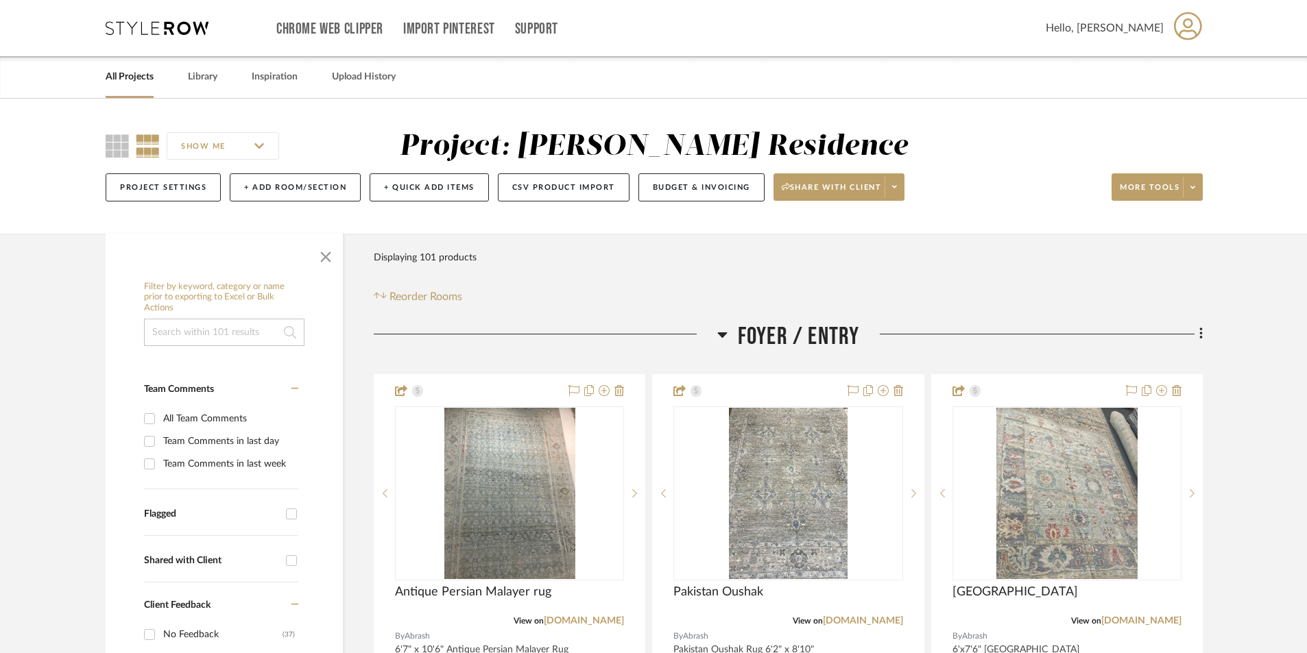 The width and height of the screenshot is (1307, 653). Describe the element at coordinates (832, 193) in the screenshot. I see `span: Share with client` at that location.